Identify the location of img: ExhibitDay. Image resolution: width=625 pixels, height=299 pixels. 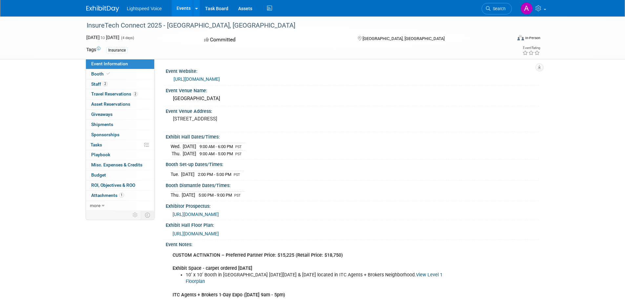
(103, 9).